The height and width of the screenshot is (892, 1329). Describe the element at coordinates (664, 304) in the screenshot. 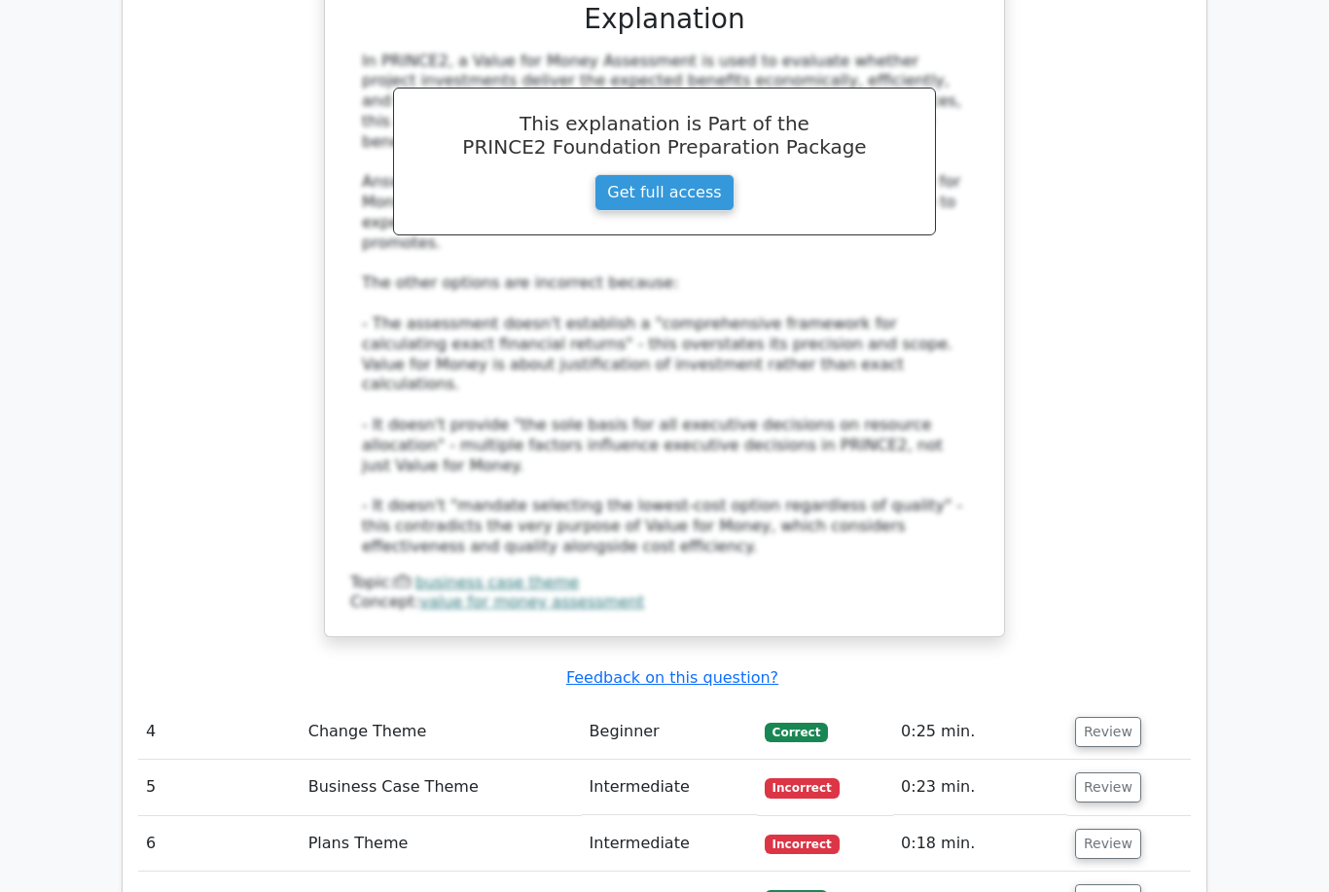

I see `div: In PRINCE2, a Value for Money Assessment is used to evaluate whether project investments deliver ...` at that location.